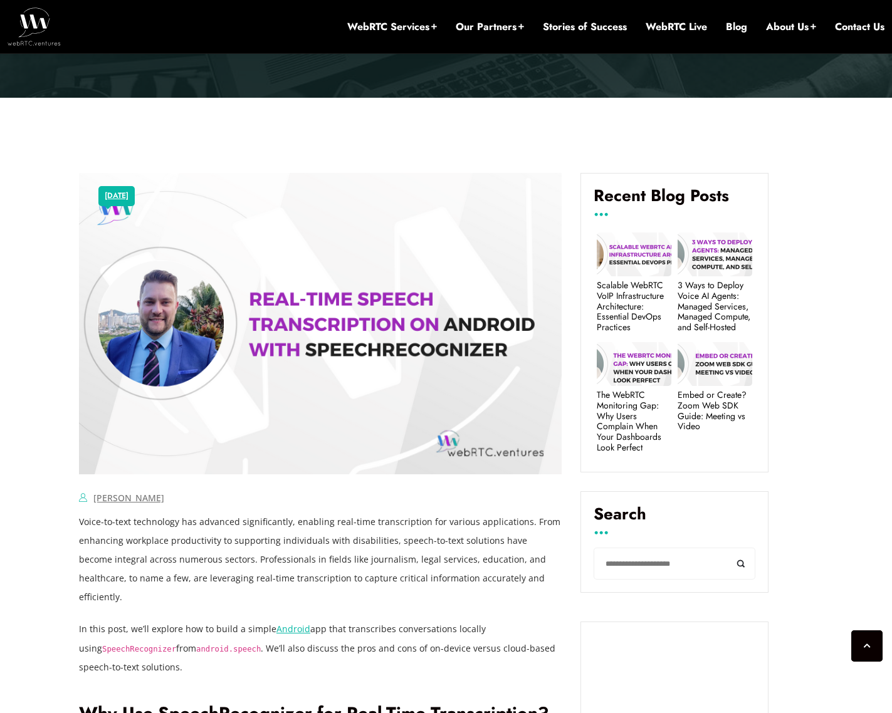  I want to click on a: About Us, so click(791, 27).